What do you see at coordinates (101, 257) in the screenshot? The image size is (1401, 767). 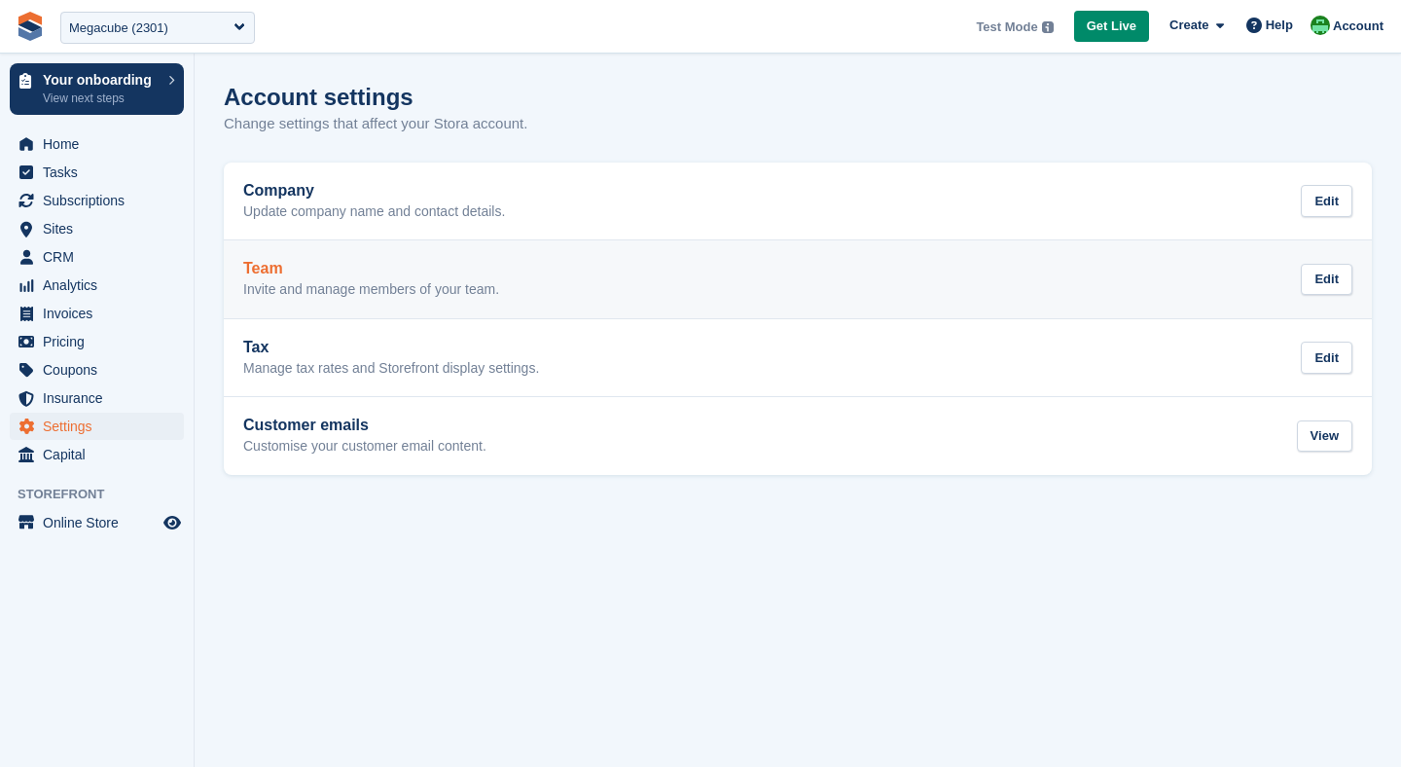 I see `span: CRM` at bounding box center [101, 257].